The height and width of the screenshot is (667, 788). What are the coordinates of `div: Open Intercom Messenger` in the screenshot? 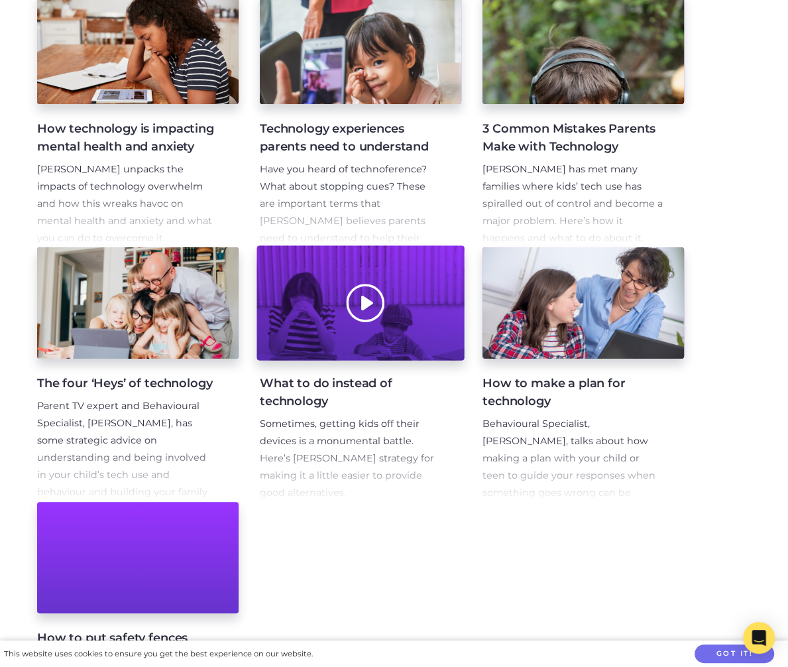 It's located at (759, 638).